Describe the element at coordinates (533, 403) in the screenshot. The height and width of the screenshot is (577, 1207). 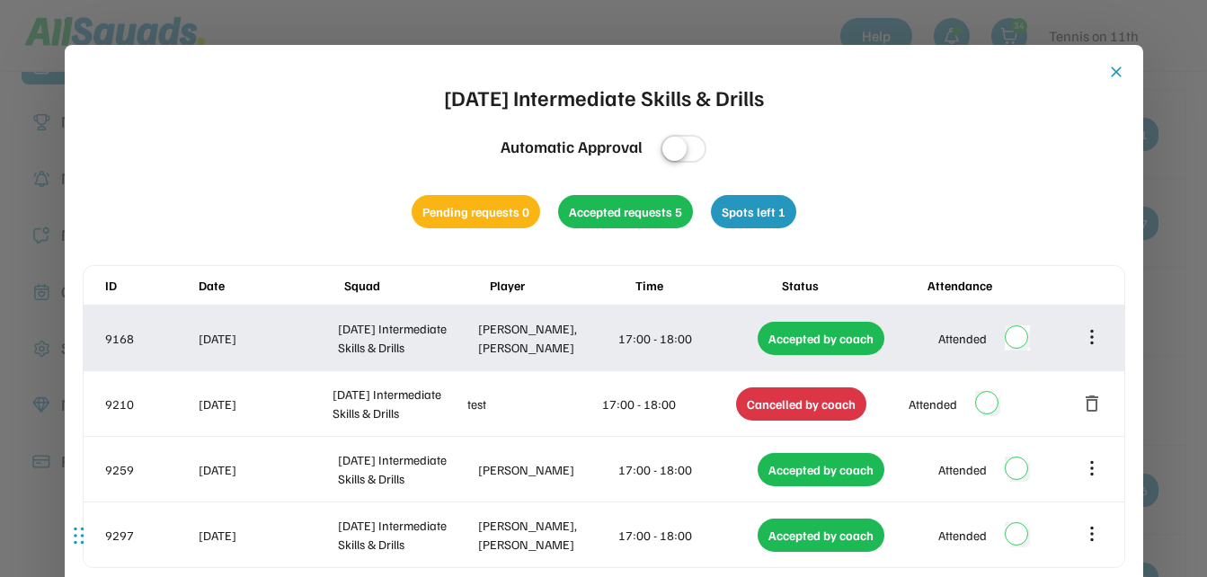
I see `div: test` at that location.